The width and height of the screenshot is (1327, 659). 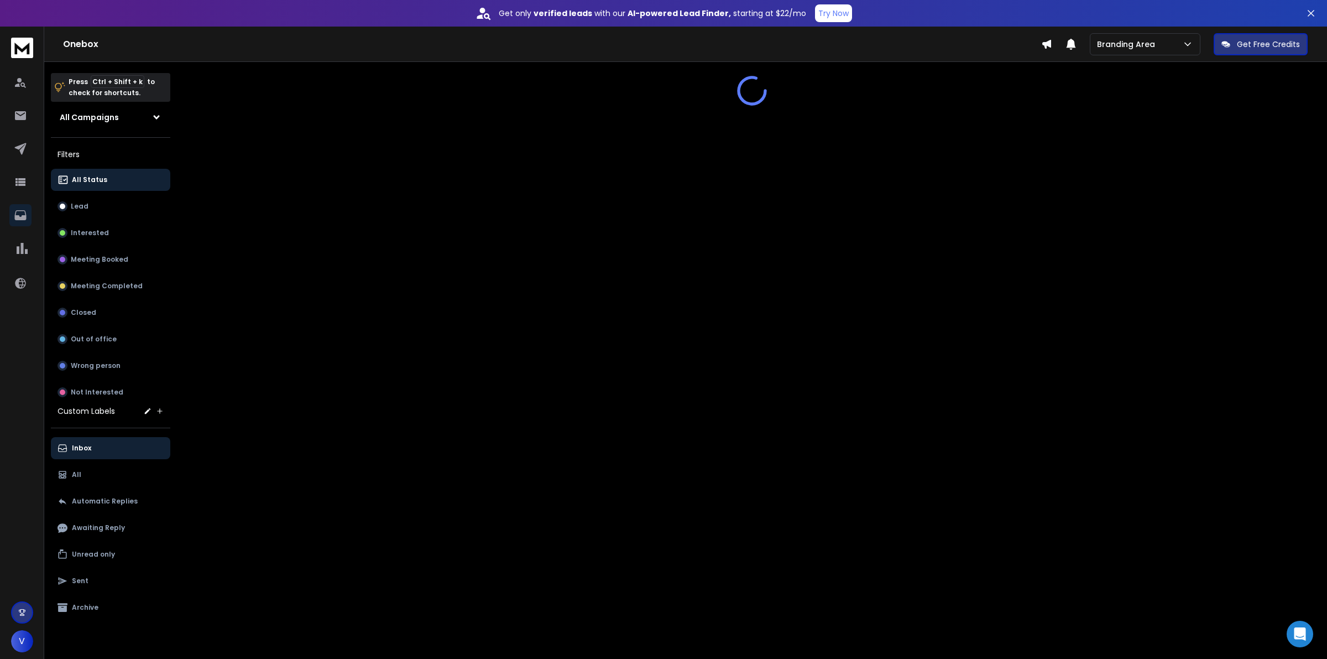 What do you see at coordinates (111, 474) in the screenshot?
I see `button: All` at bounding box center [111, 474].